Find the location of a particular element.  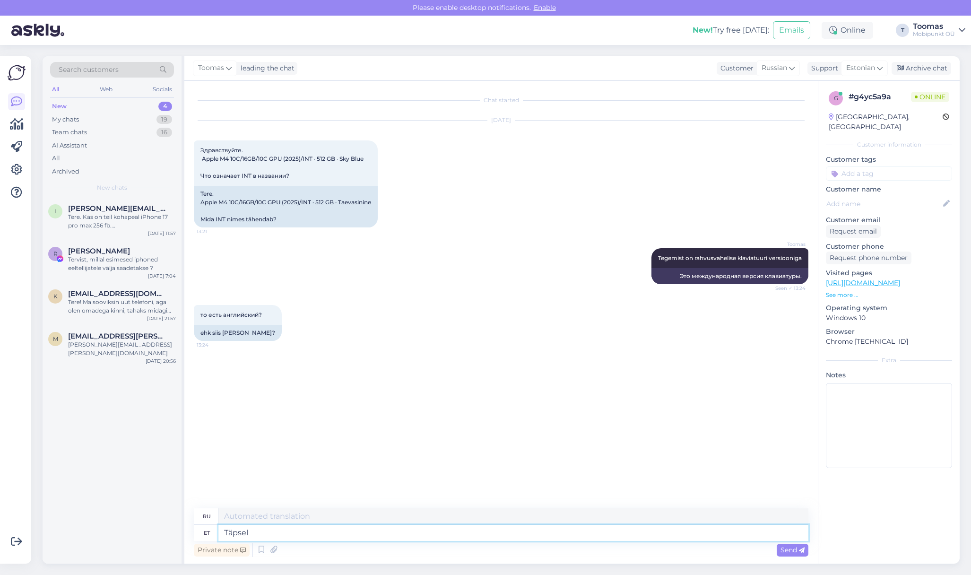

span: Reiko Reinau is located at coordinates (99, 251).